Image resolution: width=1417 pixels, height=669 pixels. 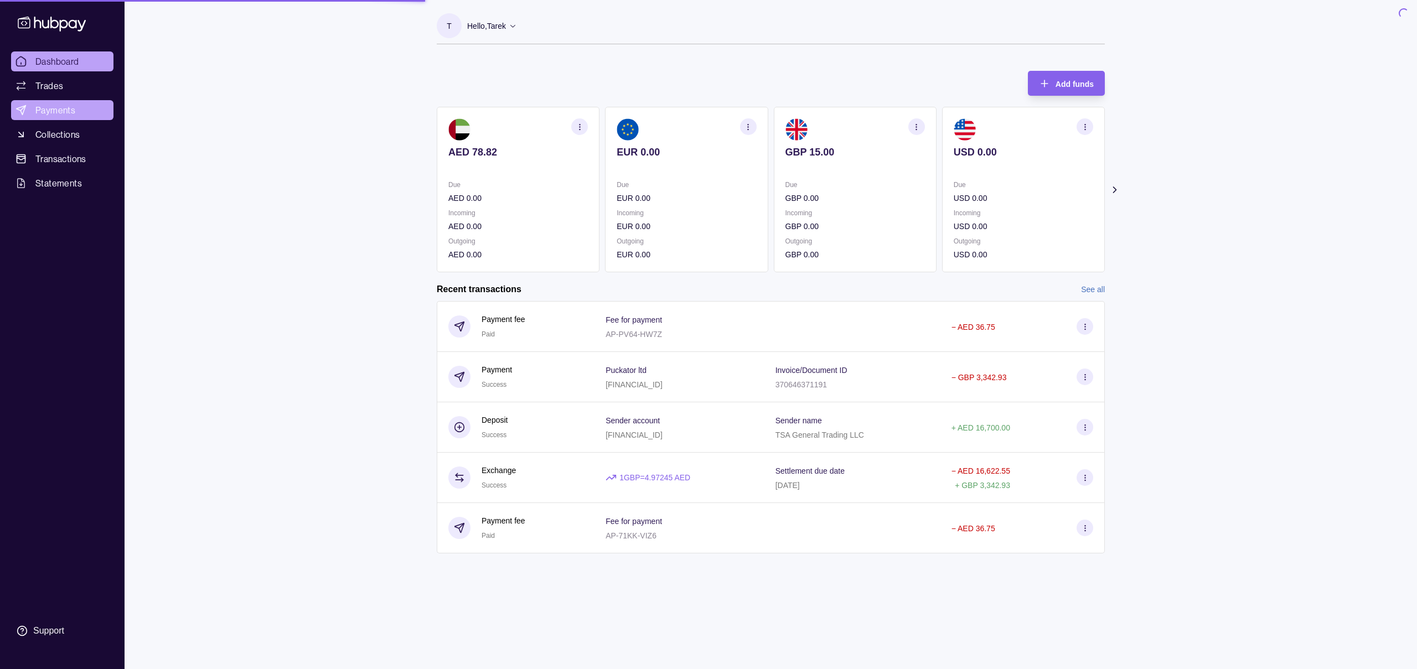 I want to click on a: Trades, so click(x=62, y=86).